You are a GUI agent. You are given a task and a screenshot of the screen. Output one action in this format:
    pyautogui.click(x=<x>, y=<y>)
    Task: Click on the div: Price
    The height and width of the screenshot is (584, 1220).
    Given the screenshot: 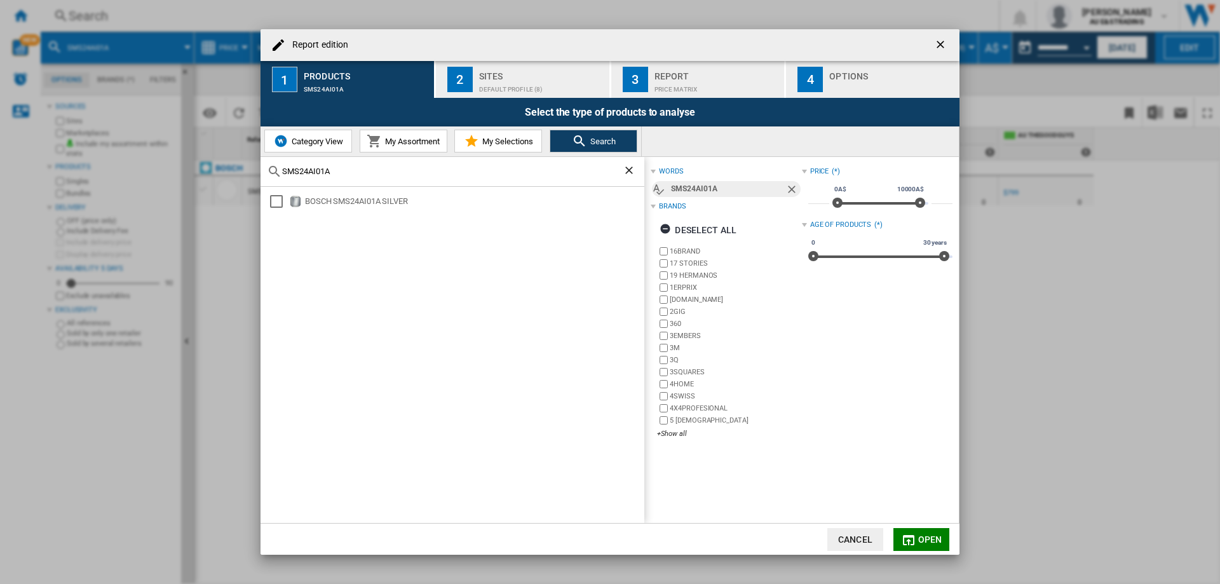 What is the action you would take?
    pyautogui.click(x=820, y=172)
    